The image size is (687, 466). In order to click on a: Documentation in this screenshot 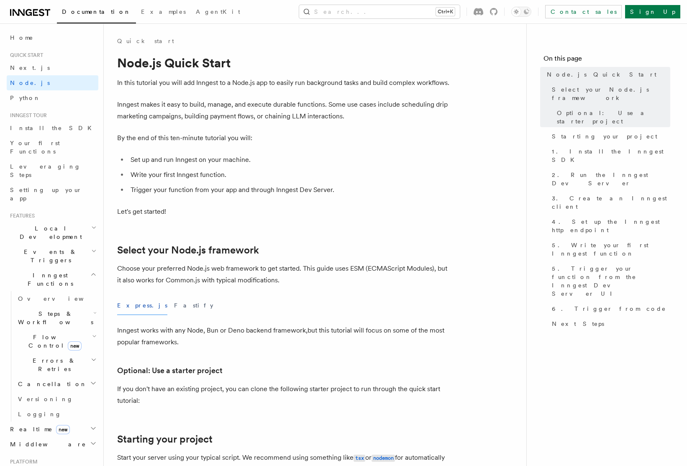, I will do `click(96, 13)`.